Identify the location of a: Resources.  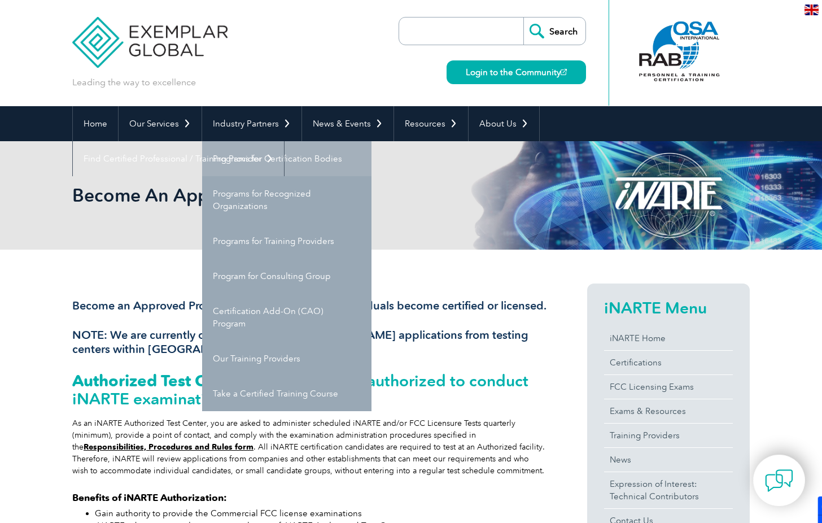
(431, 124).